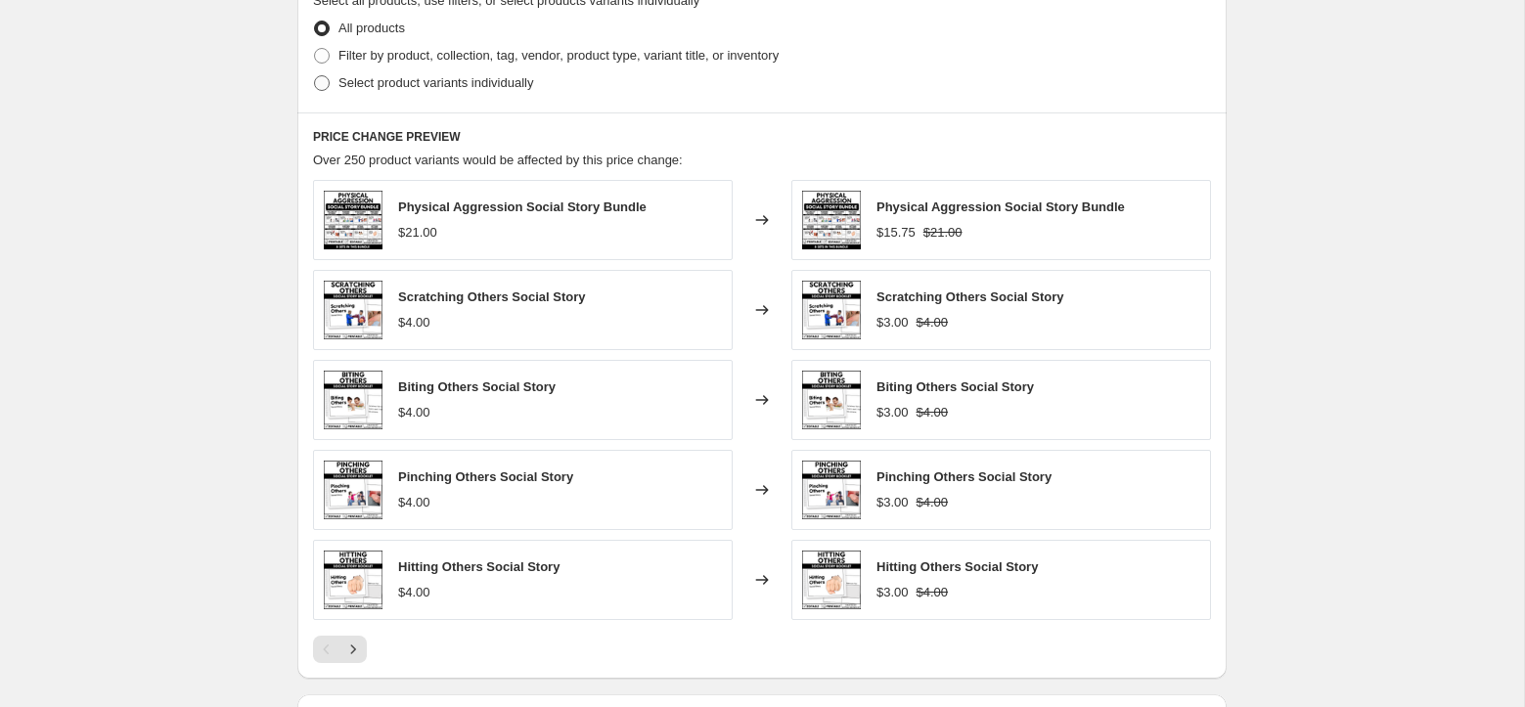  What do you see at coordinates (896, 233) in the screenshot?
I see `div: $15.75` at bounding box center [896, 233].